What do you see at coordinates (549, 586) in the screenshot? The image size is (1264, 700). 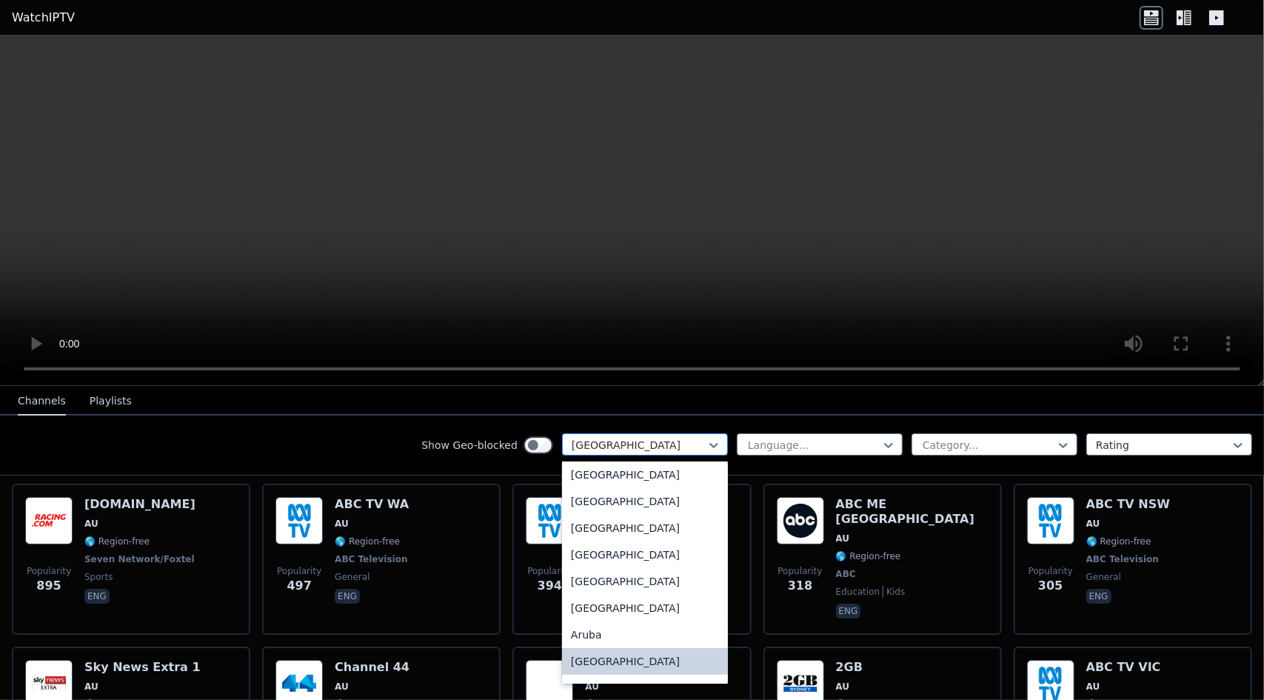 I see `span: 394` at bounding box center [549, 586].